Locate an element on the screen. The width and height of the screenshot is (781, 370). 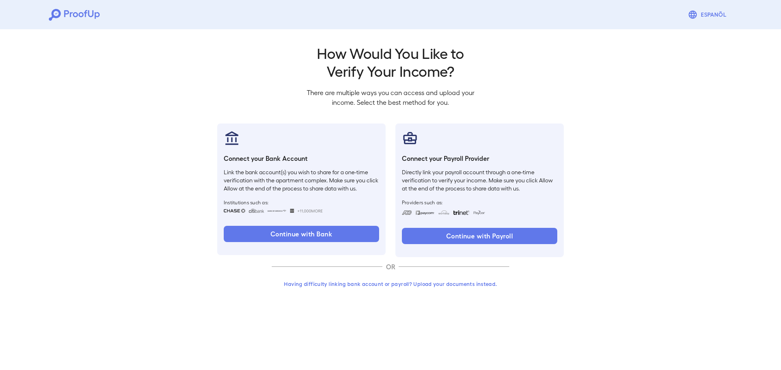
span: Institutions such as: is located at coordinates (301, 203).